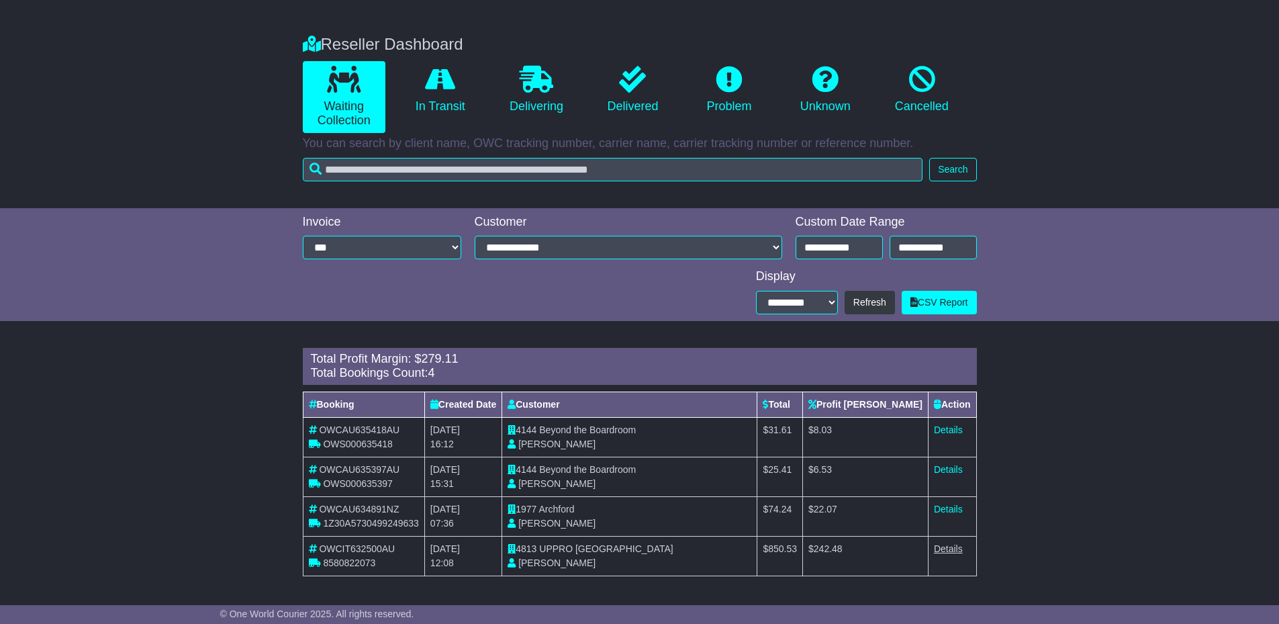  What do you see at coordinates (921, 90) in the screenshot?
I see `a: Cancelled` at bounding box center [921, 90].